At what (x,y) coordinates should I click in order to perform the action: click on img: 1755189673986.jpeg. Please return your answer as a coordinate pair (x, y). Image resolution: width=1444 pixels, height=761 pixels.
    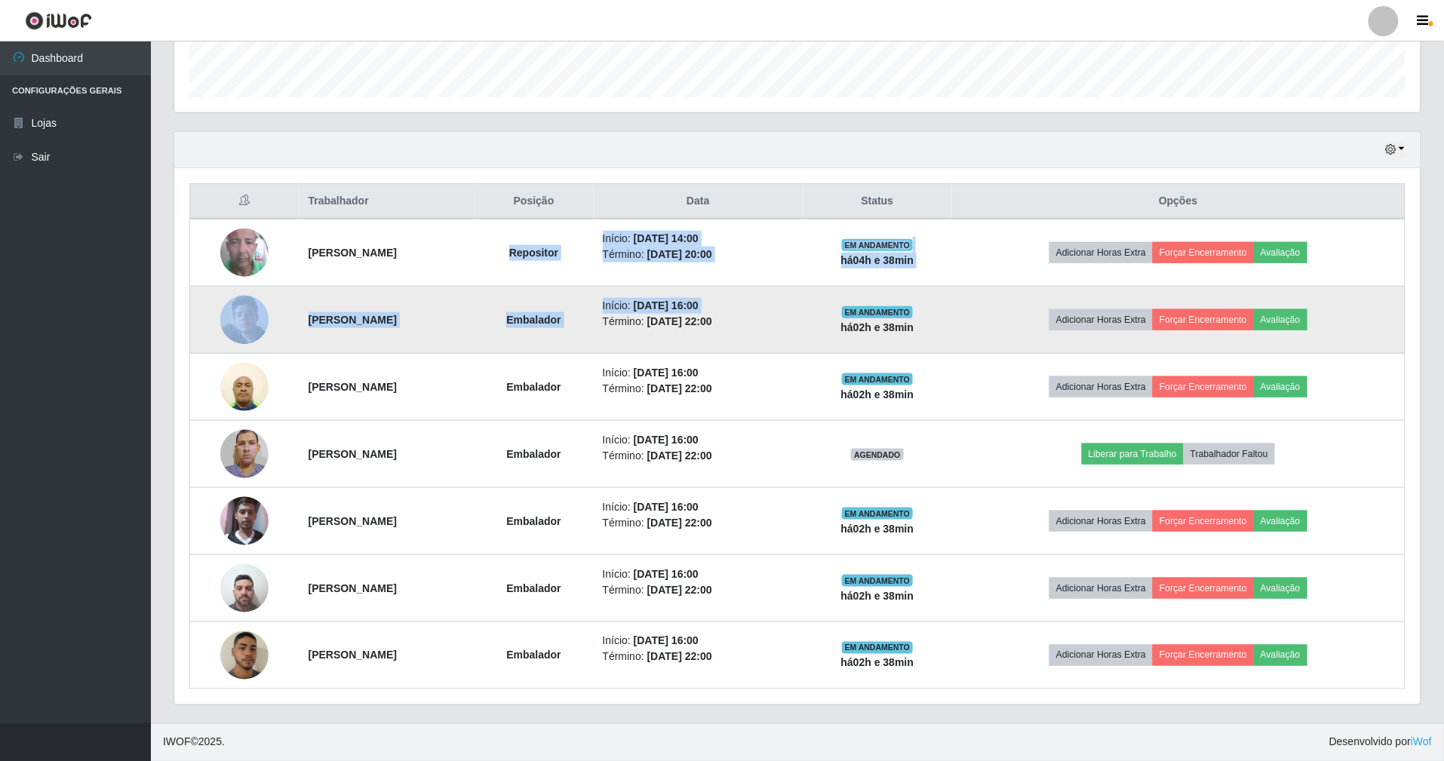
    Looking at the image, I should click on (244, 588).